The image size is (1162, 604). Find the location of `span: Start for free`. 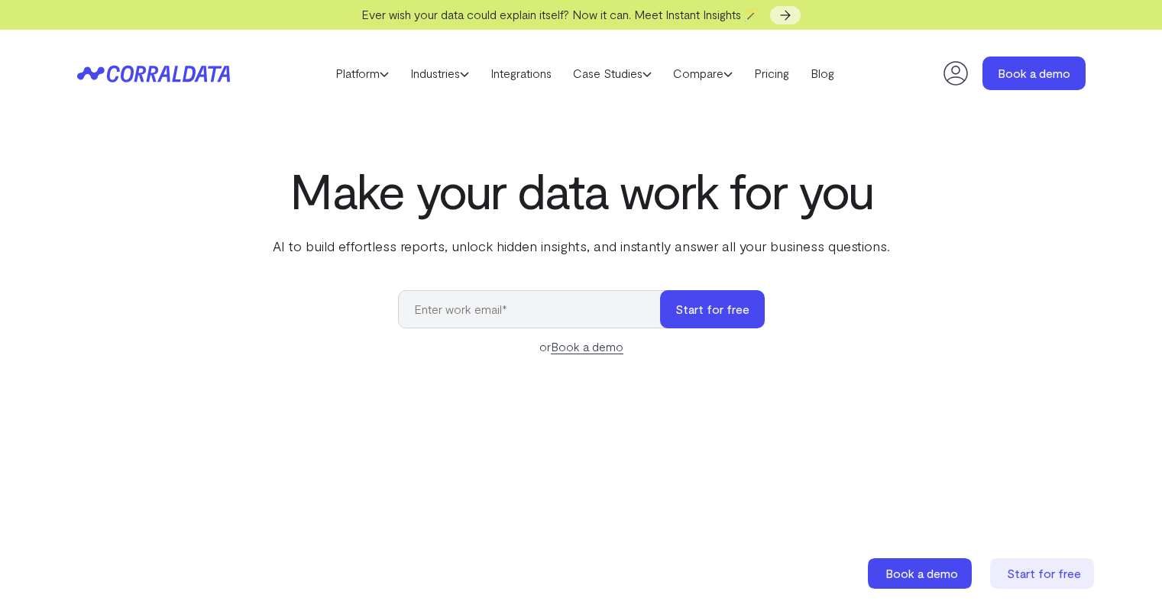

span: Start for free is located at coordinates (1043, 573).